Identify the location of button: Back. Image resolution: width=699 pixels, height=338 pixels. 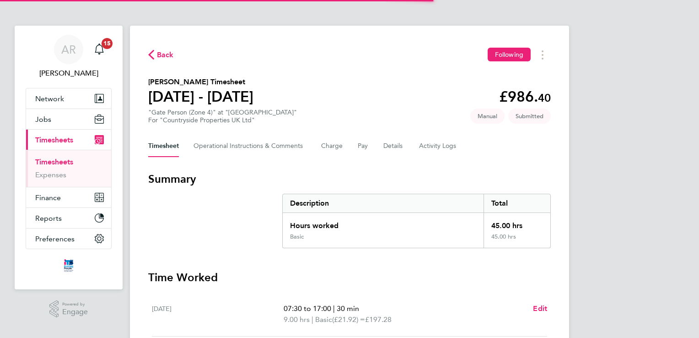
(161, 54).